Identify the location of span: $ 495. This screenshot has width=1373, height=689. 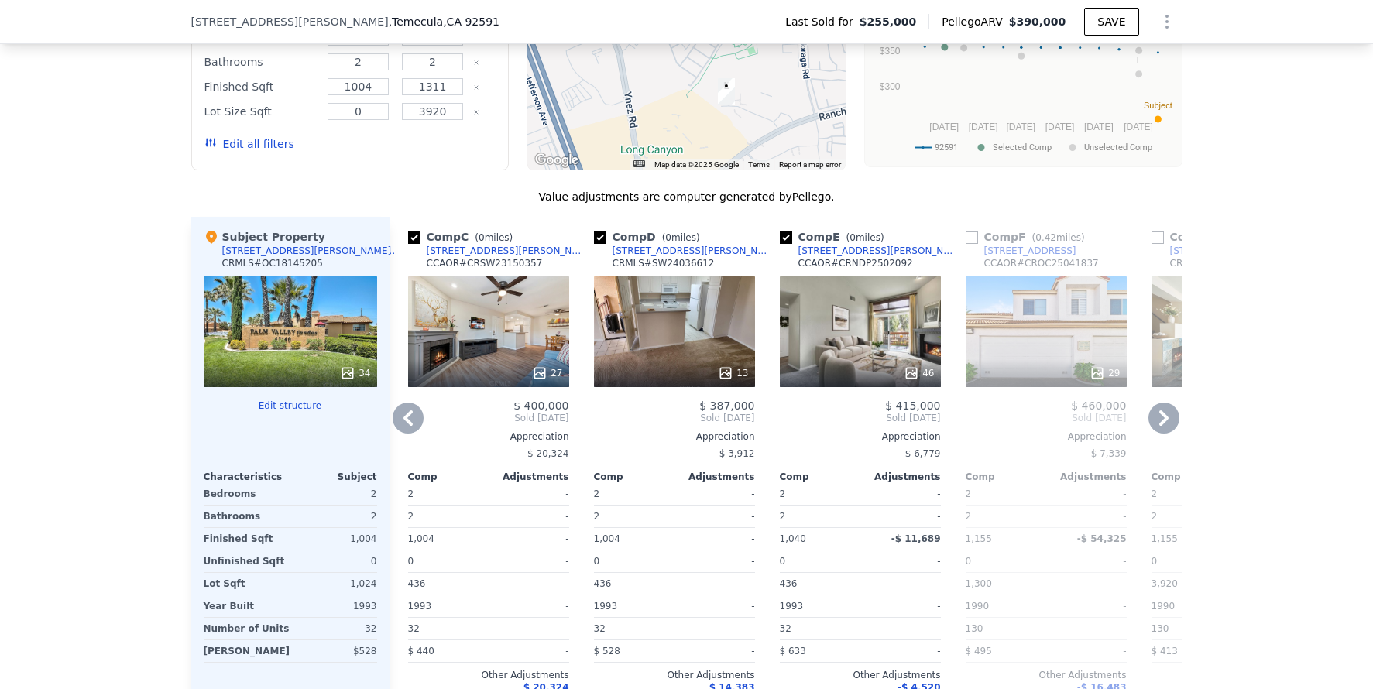
(979, 651).